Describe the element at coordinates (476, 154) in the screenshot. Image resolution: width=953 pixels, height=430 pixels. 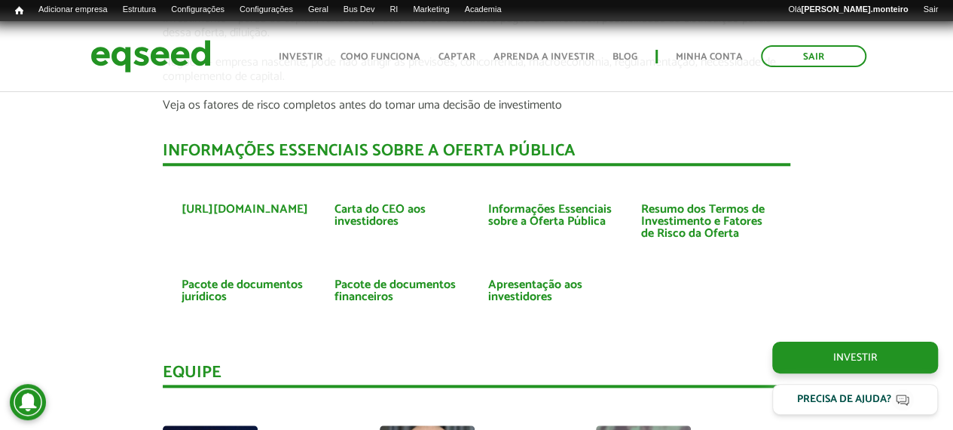
I see `div: INFORMAÇÕES ESSENCIAIS SOBRE A OFERTA PÚBLICA` at that location.